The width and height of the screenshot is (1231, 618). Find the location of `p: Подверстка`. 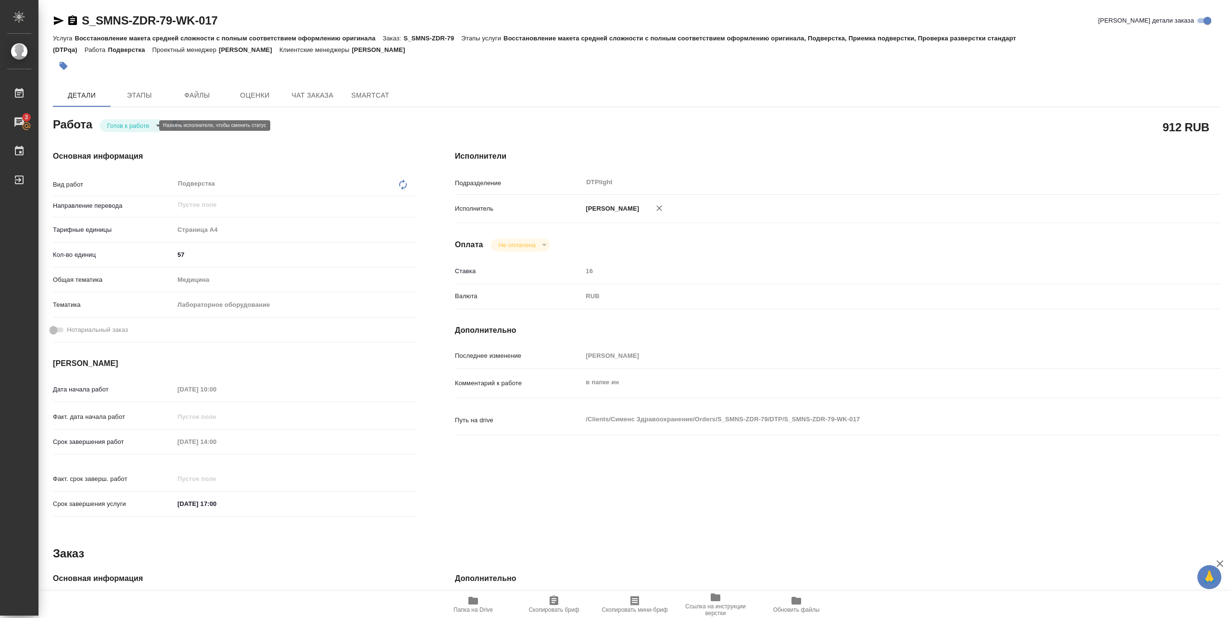

p: Подверстка is located at coordinates (130, 50).